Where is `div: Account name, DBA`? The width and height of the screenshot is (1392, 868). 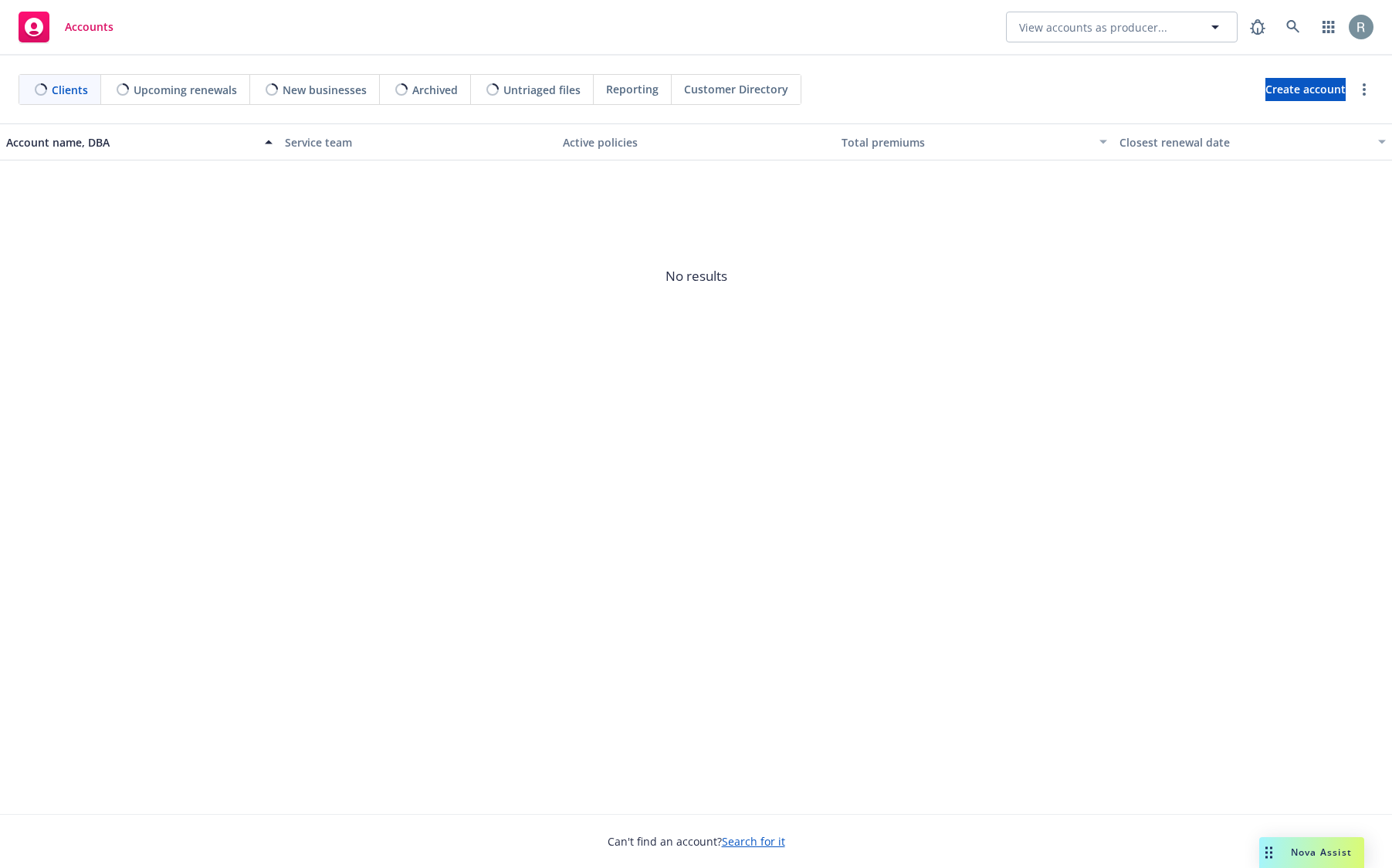
div: Account name, DBA is located at coordinates (130, 142).